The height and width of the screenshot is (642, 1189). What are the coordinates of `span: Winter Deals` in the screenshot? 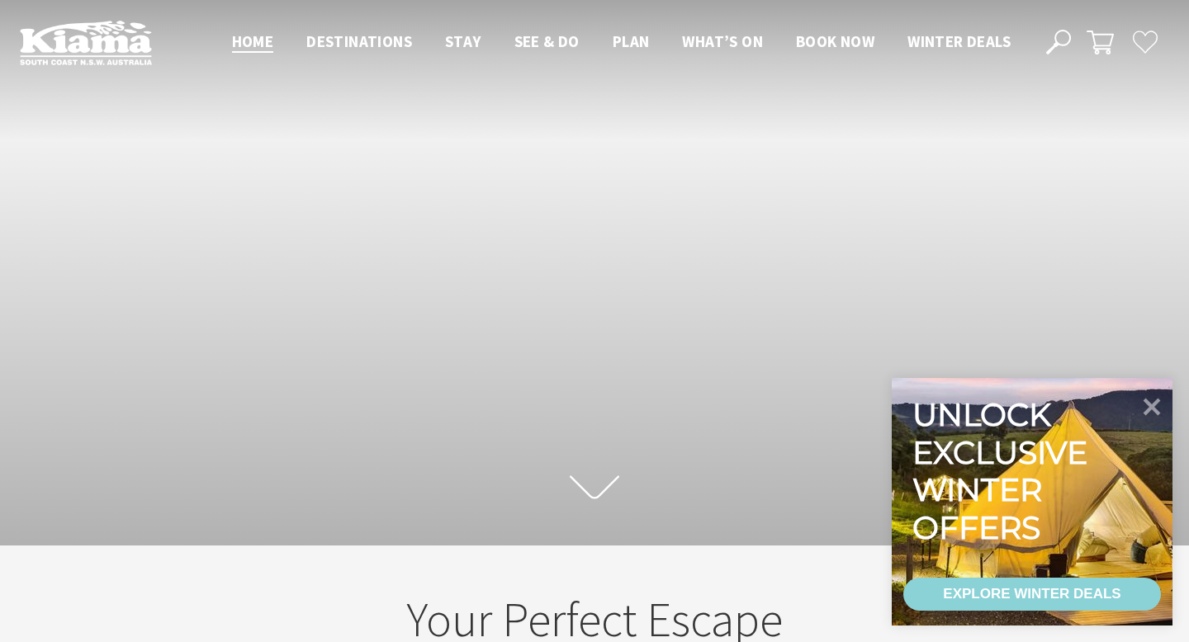 It's located at (959, 41).